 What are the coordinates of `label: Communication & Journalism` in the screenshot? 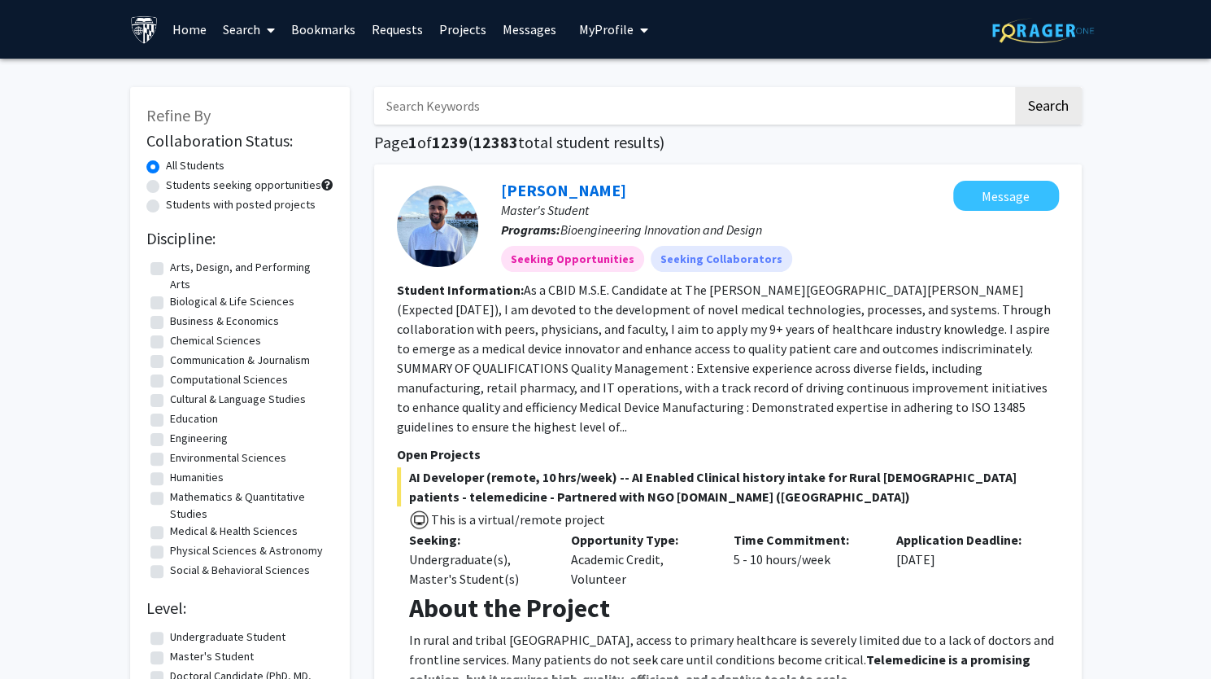 It's located at (240, 360).